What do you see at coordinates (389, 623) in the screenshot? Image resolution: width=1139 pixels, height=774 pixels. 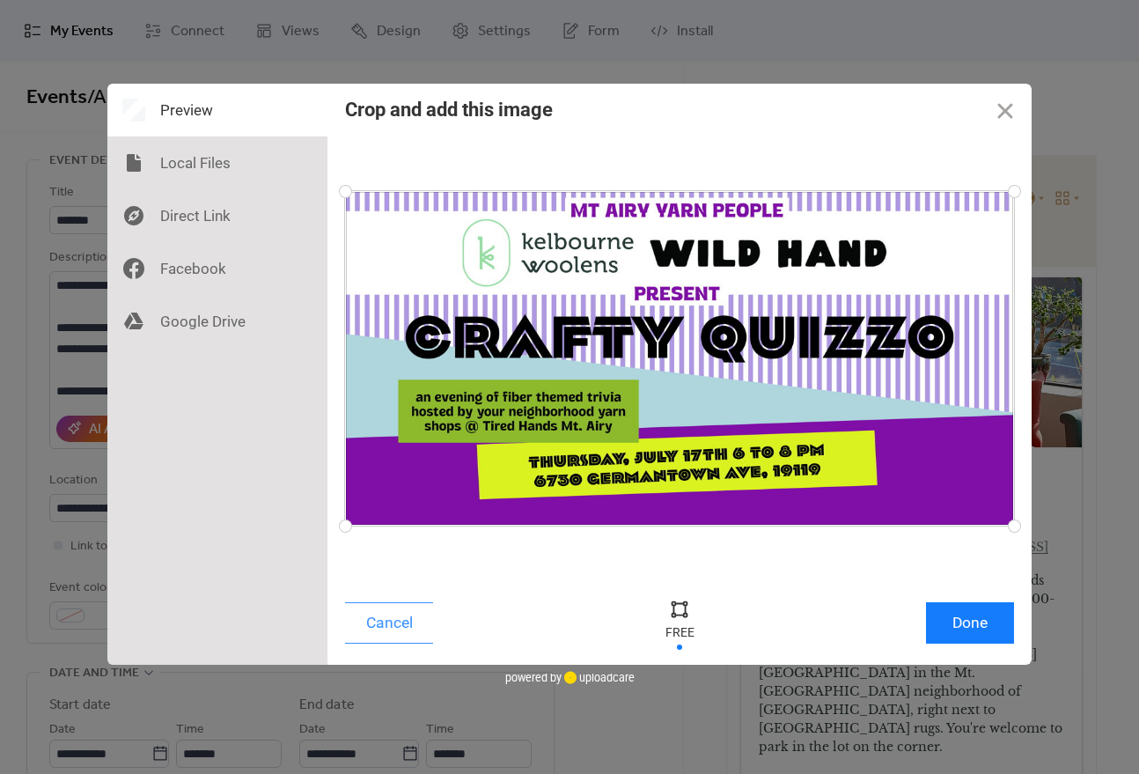 I see `button: Cancel` at bounding box center [389, 623].